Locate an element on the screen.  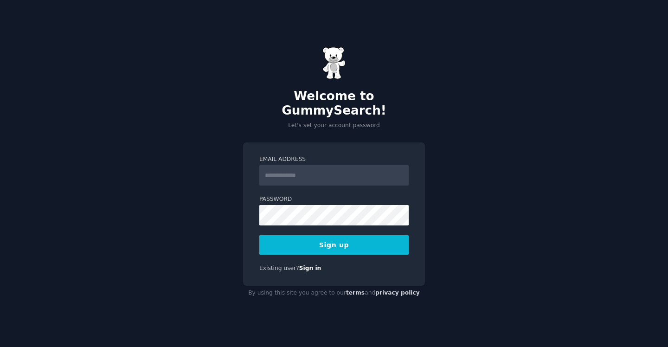
button: Sign up is located at coordinates (334, 245).